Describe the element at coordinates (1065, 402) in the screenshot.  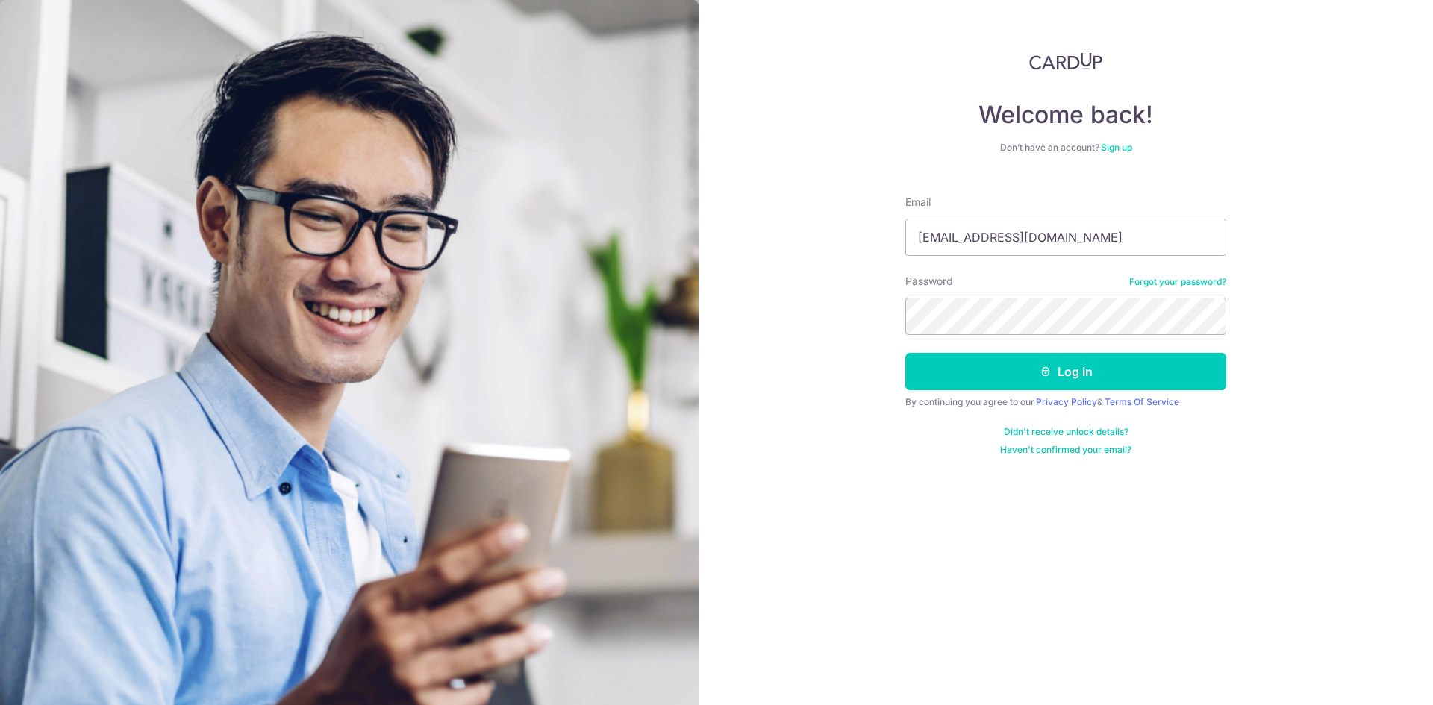
I see `div: By continuing you agree to our &` at that location.